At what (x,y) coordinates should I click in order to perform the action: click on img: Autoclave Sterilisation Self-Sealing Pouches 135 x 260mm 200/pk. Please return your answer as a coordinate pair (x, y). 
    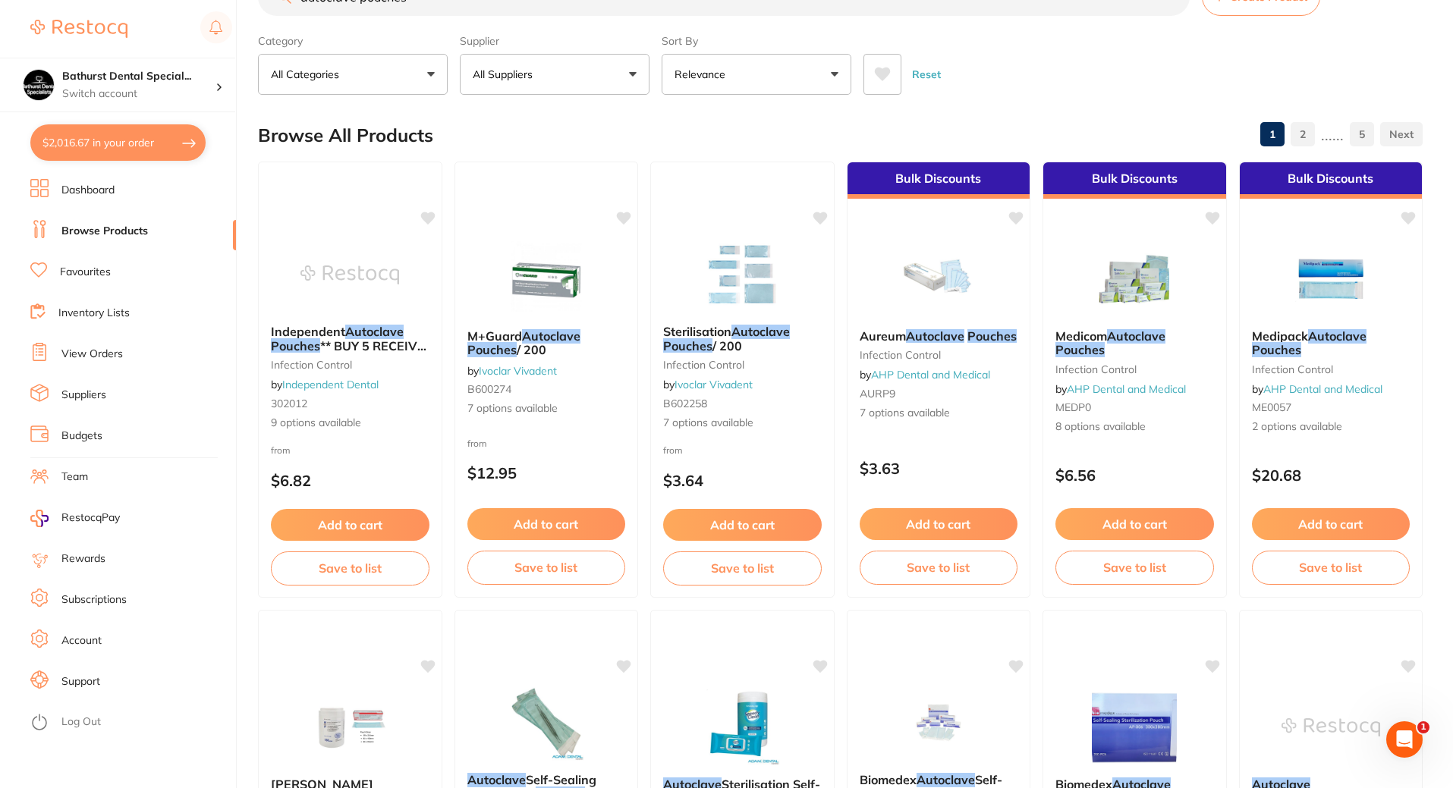
    Looking at the image, I should click on (742, 728).